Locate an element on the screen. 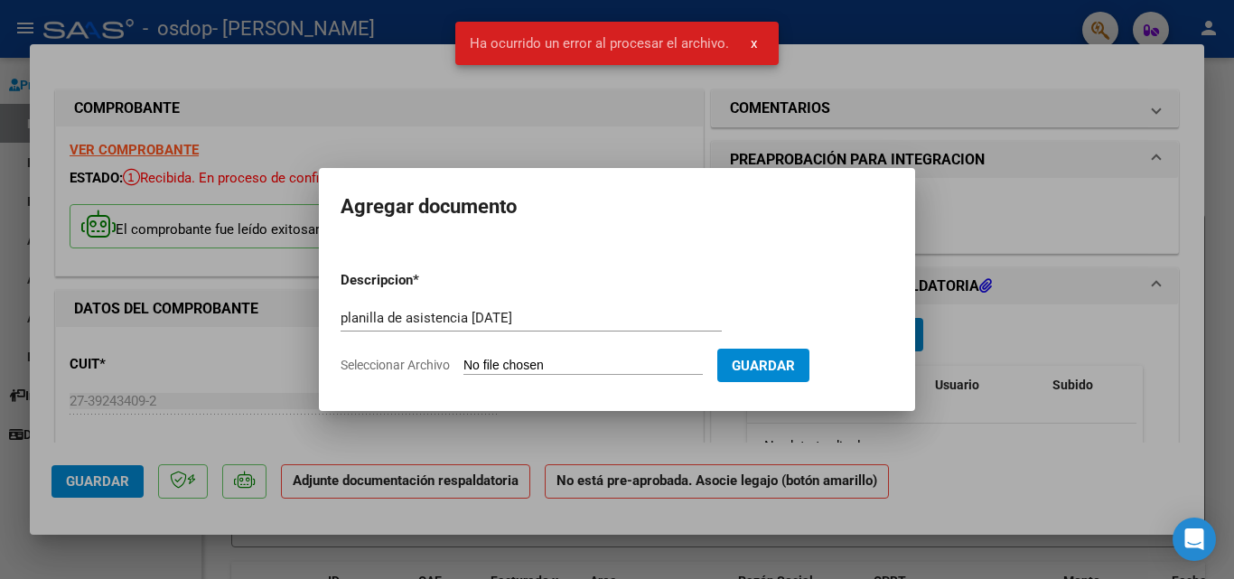  button: Guardar is located at coordinates (764, 365).